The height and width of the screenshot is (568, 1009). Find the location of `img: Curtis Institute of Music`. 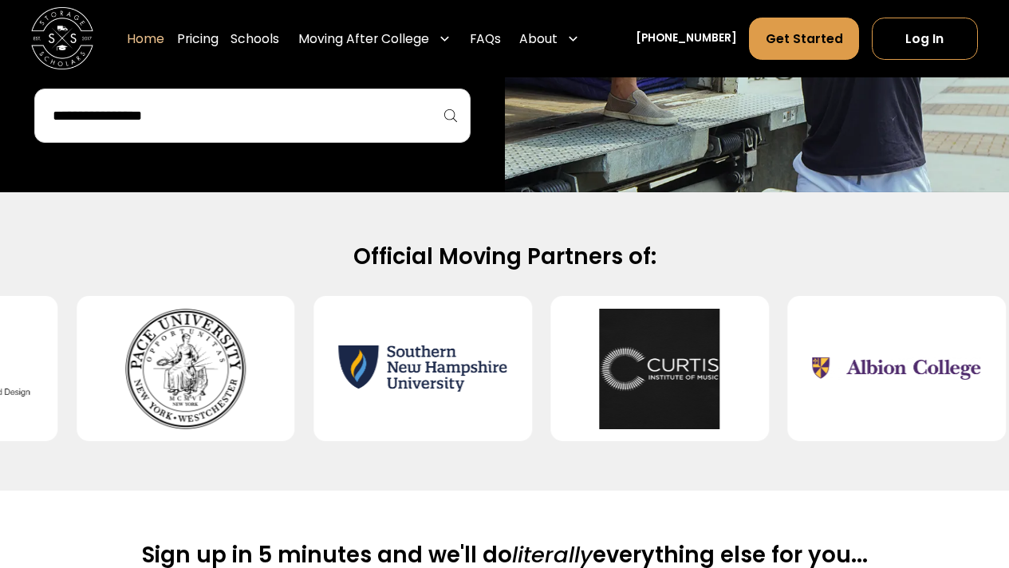

img: Curtis Institute of Music is located at coordinates (660, 368).